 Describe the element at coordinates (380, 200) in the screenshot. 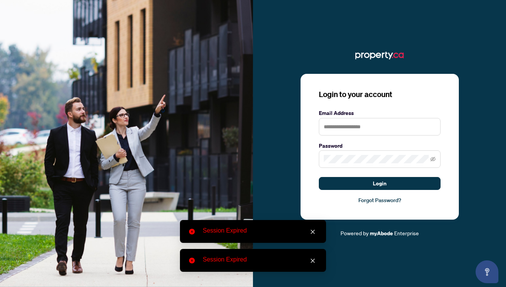

I see `a: Forgot Password?` at that location.